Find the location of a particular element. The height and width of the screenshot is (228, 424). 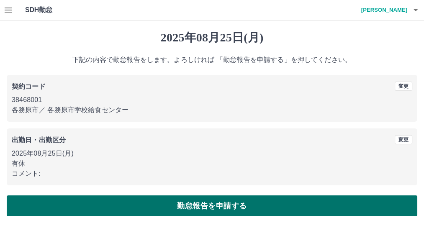

p: 38468001 is located at coordinates (212, 100).